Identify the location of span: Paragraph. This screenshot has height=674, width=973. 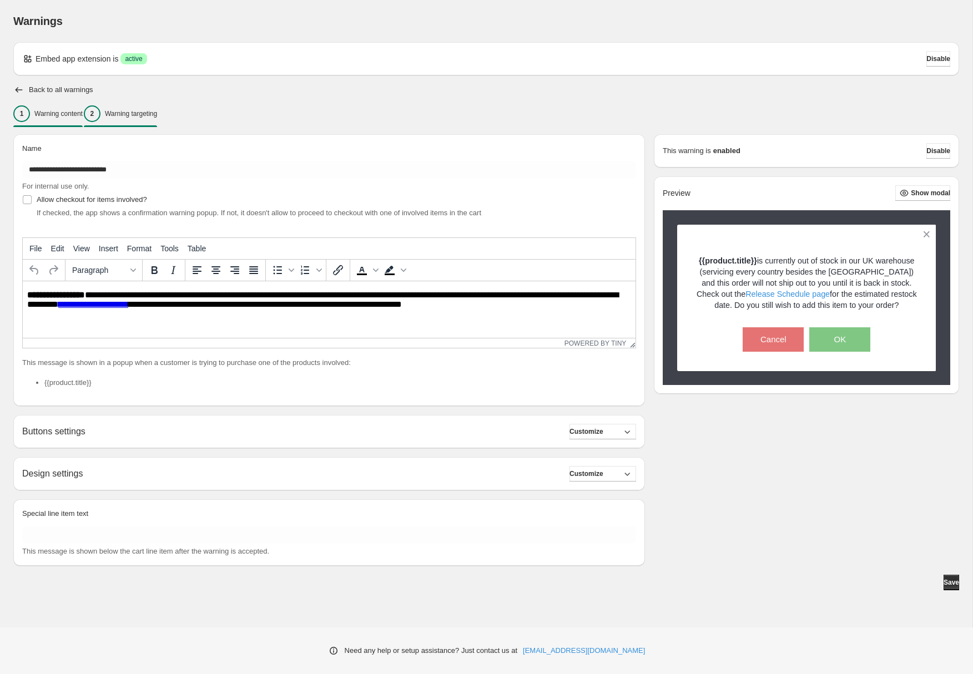
(99, 270).